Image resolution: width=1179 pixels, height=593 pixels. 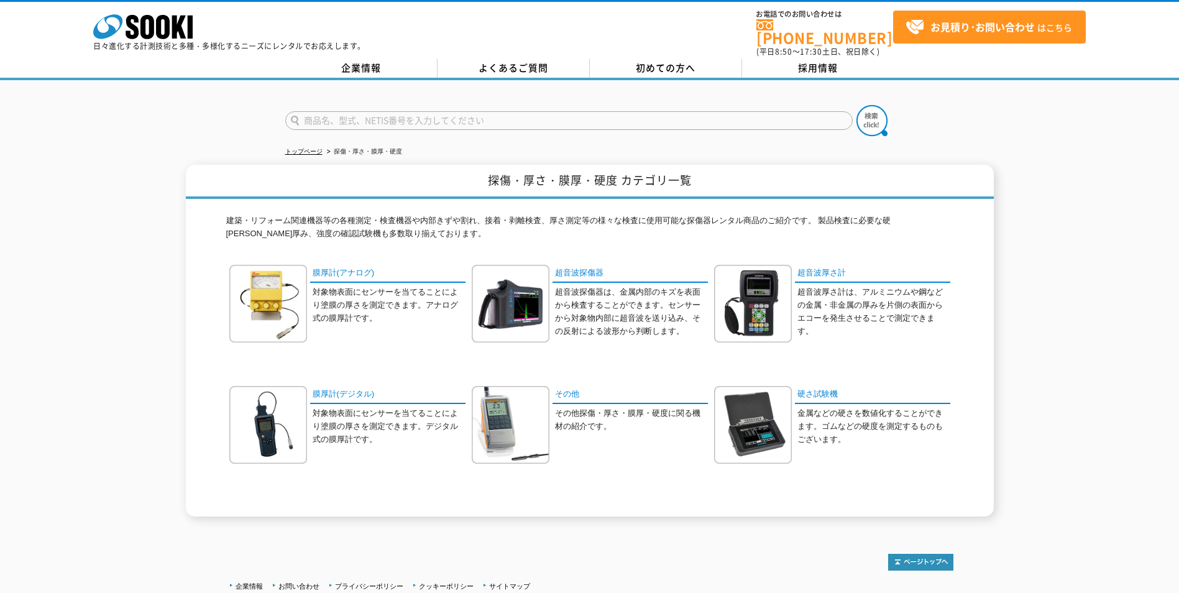 I want to click on img: トップページへ, so click(x=921, y=562).